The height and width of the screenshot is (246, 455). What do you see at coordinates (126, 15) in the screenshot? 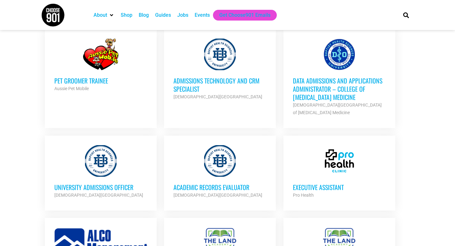
I see `a: Shop` at bounding box center [126, 15].